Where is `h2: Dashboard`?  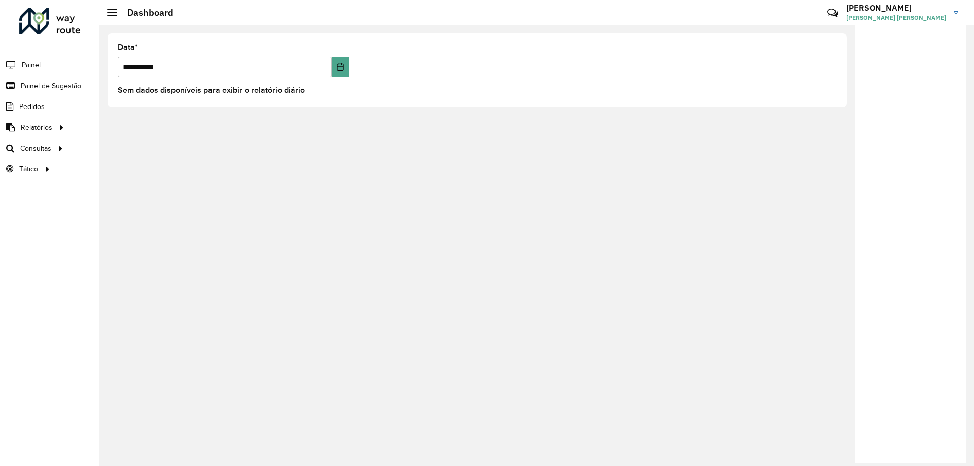 h2: Dashboard is located at coordinates (145, 13).